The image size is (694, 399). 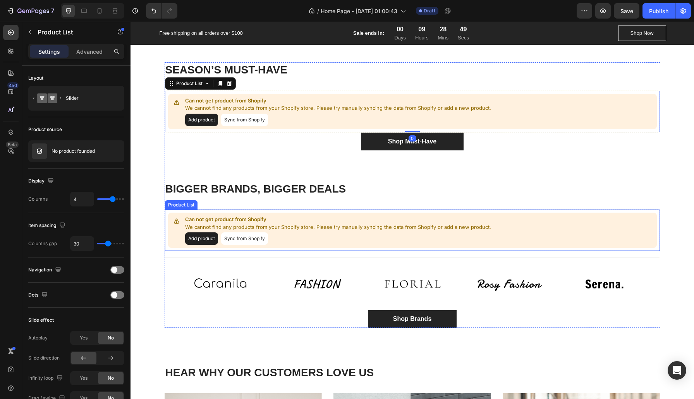 I want to click on p: Free shipping on all orders over $100, so click(x=89, y=12).